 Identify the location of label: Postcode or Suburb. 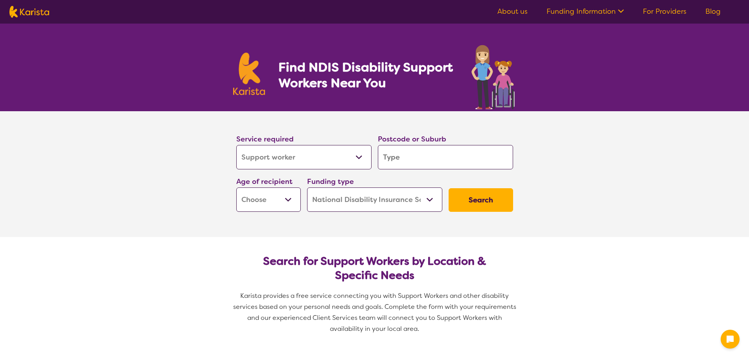
(412, 139).